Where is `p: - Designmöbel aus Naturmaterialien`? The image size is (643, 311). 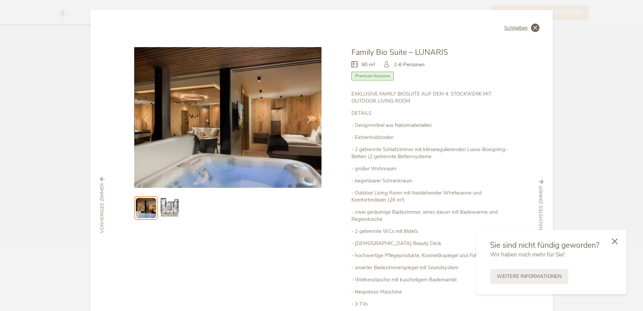
p: - Designmöbel aus Naturmaterialien is located at coordinates (430, 125).